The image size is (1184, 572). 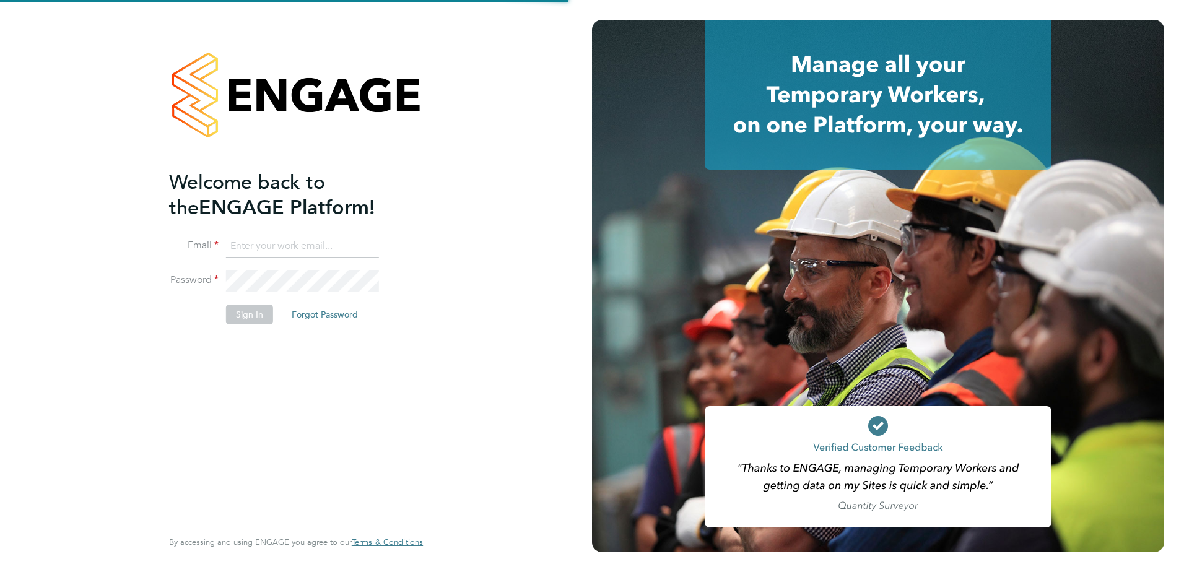 I want to click on label: Password, so click(x=194, y=280).